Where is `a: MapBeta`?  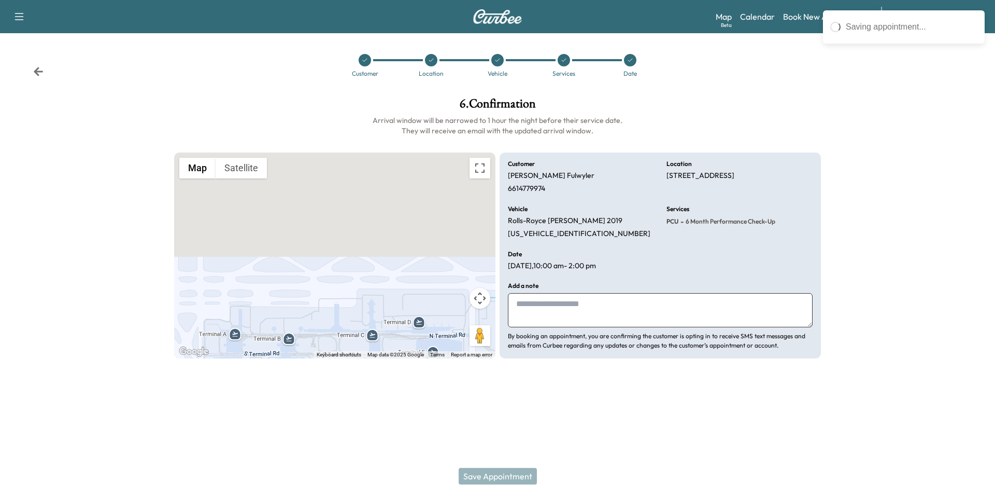 a: MapBeta is located at coordinates (724, 17).